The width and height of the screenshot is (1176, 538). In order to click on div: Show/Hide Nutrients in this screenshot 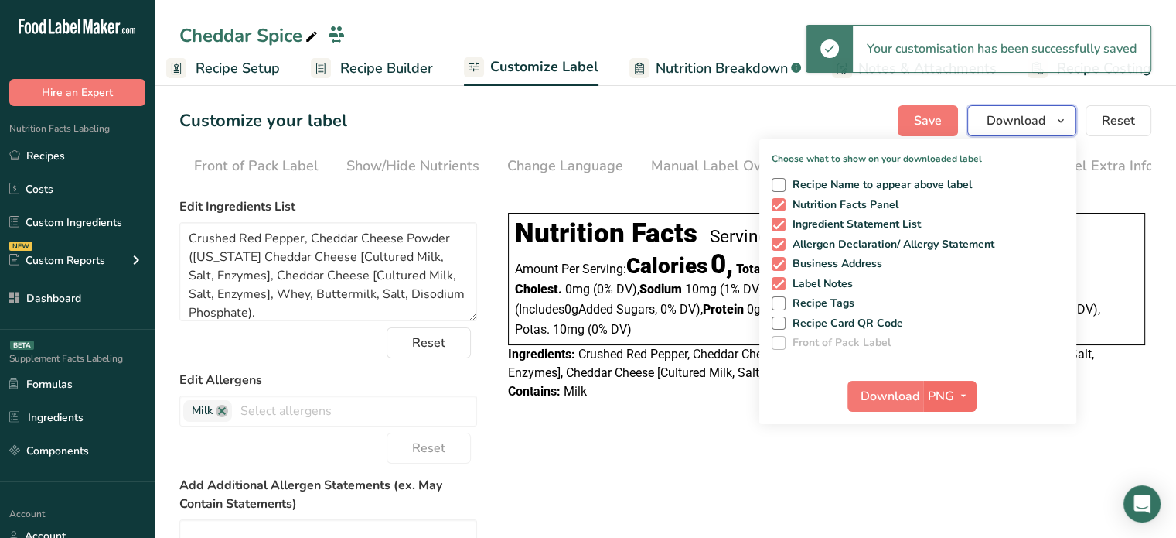, I will do `click(413, 166)`.